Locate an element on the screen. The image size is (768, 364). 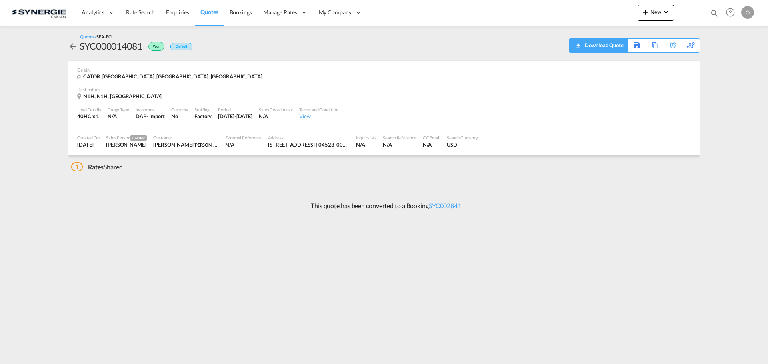
span: New is located at coordinates (656, 12).